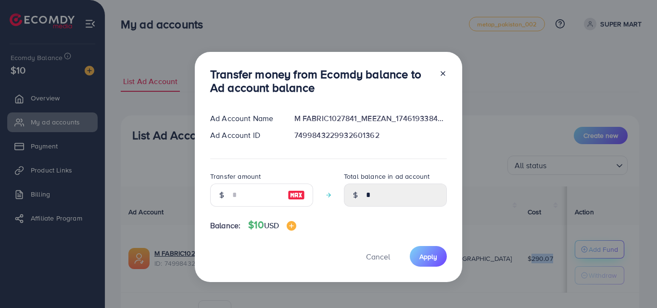  What do you see at coordinates (244, 118) in the screenshot?
I see `div: Ad Account Name` at bounding box center [244, 118].